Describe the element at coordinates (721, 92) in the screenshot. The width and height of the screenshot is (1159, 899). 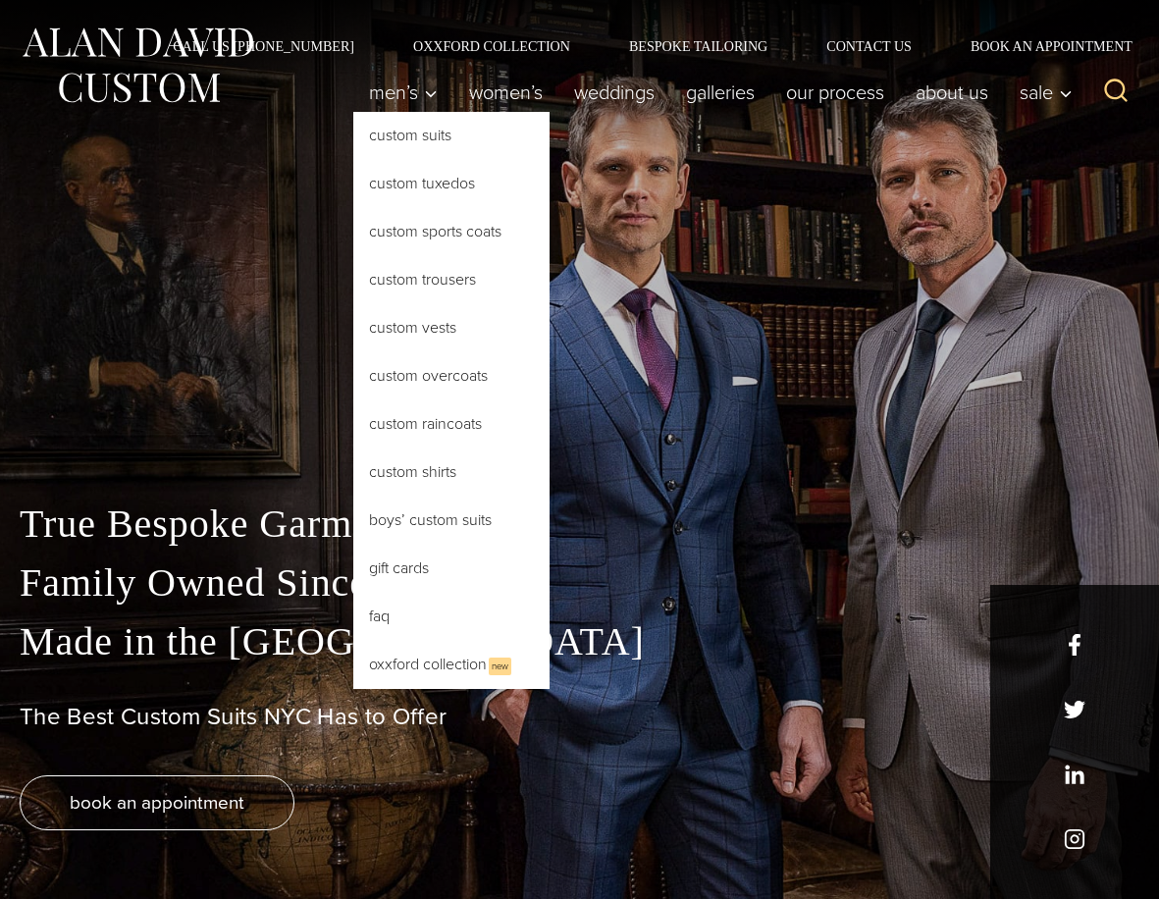
I see `a: Galleries` at that location.